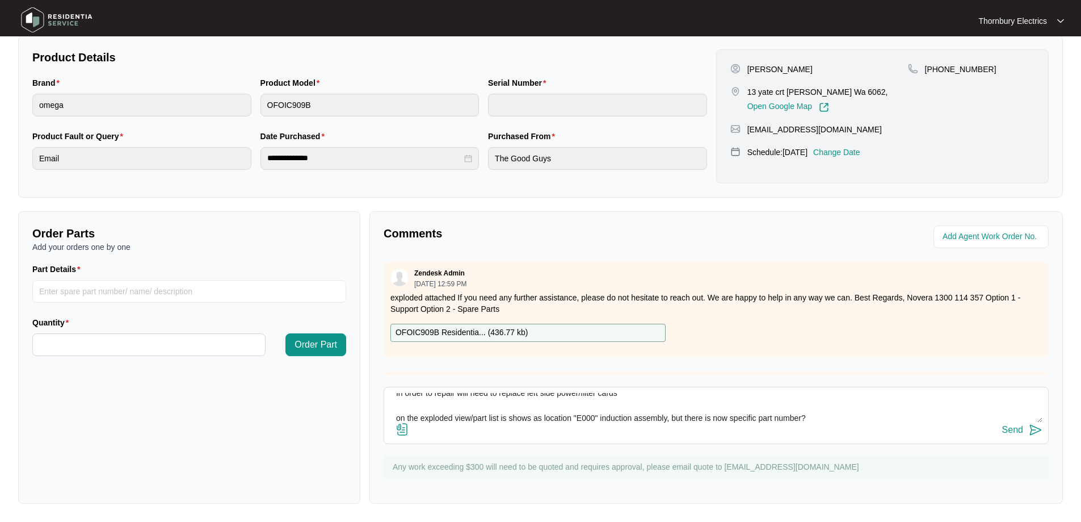 The height and width of the screenshot is (522, 1081). What do you see at coordinates (1013, 430) in the screenshot?
I see `div: Send` at bounding box center [1013, 430].